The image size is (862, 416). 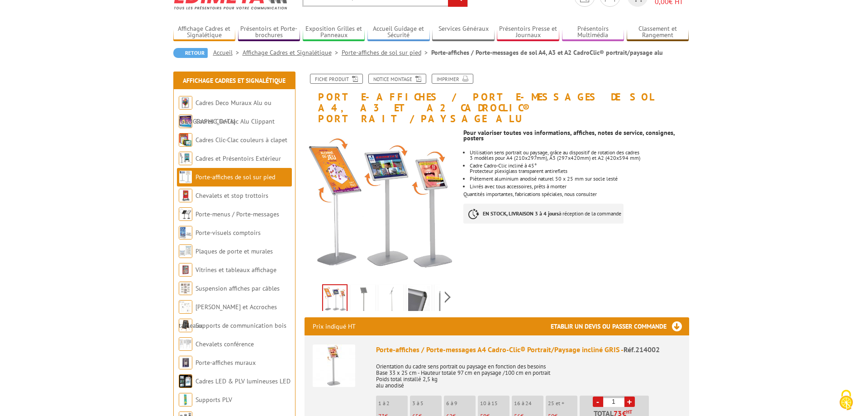 What do you see at coordinates (186, 177) in the screenshot?
I see `img: Porte-affiches de sol sur pied` at bounding box center [186, 177].